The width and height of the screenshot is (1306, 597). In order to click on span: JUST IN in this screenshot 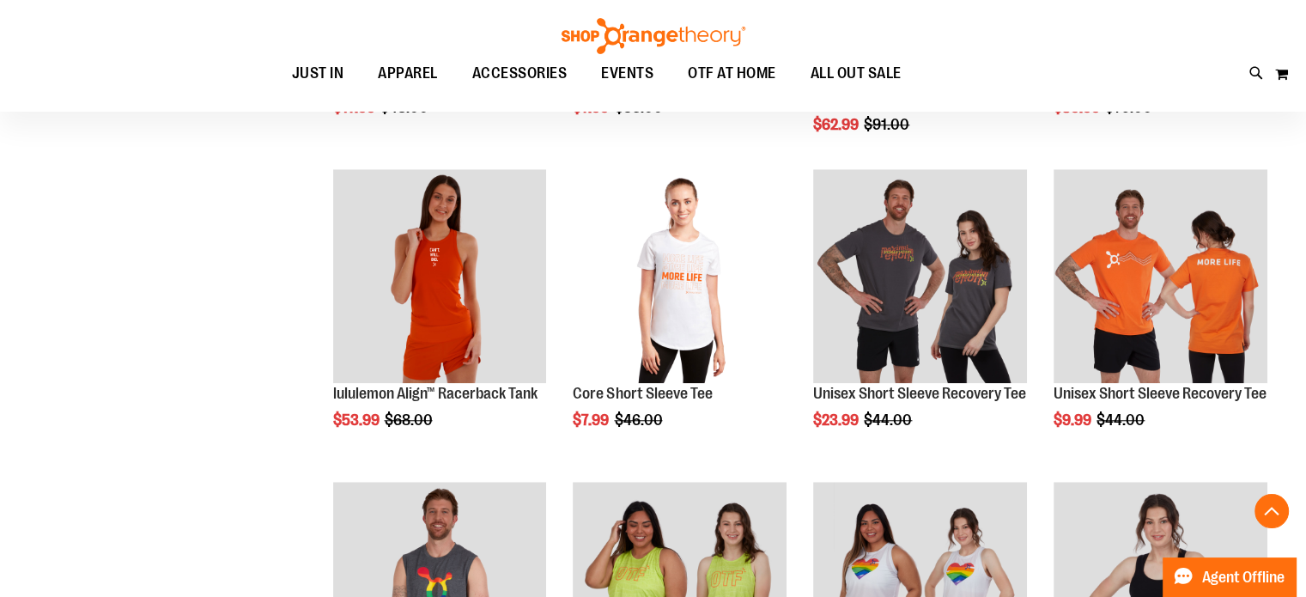, I will do `click(318, 73)`.